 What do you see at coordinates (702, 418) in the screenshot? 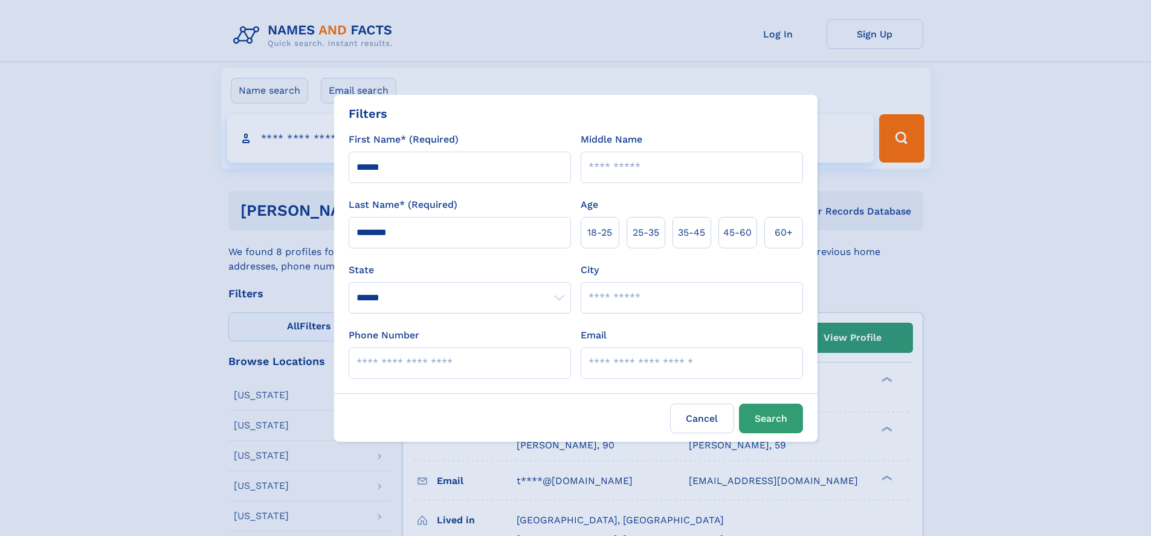
I see `label: Cancel` at bounding box center [702, 418].